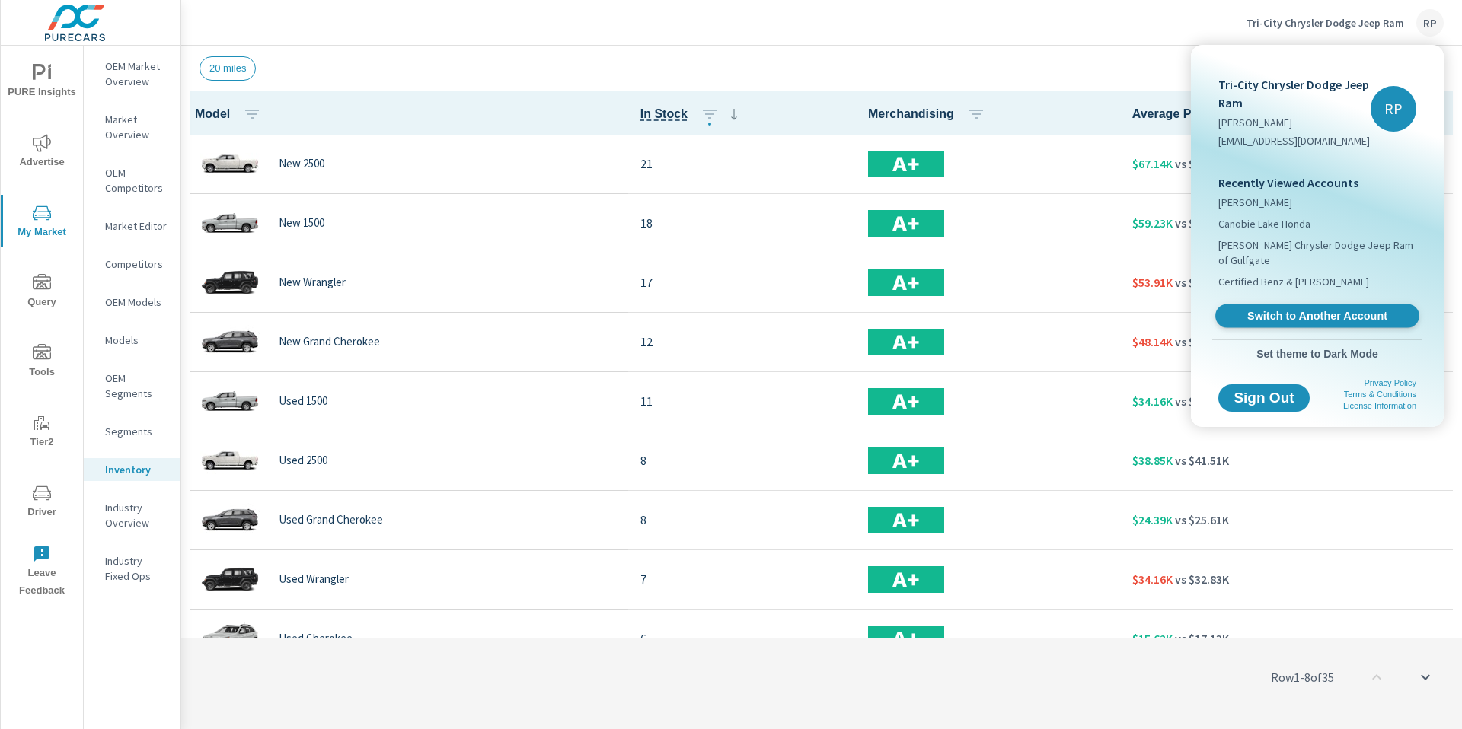 Image resolution: width=1462 pixels, height=729 pixels. I want to click on button: Set theme to Dark Mode, so click(1317, 354).